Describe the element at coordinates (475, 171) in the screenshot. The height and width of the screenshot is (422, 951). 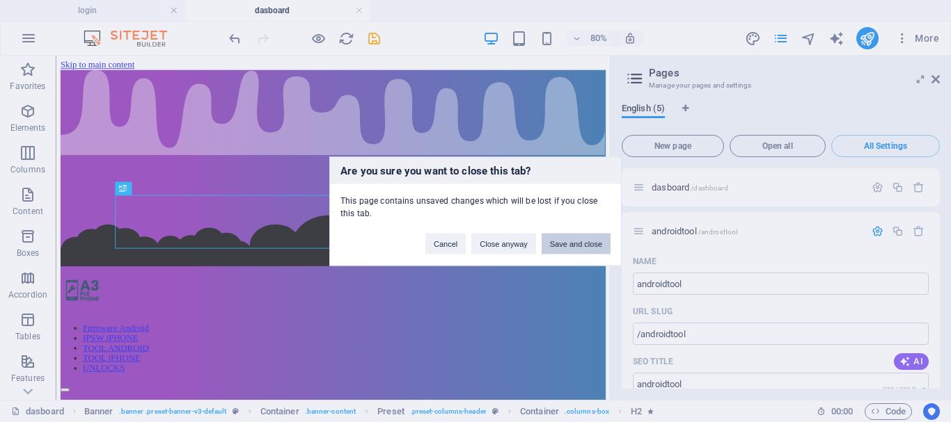
I see `h3: Are you sure you want to close this tab?` at that location.